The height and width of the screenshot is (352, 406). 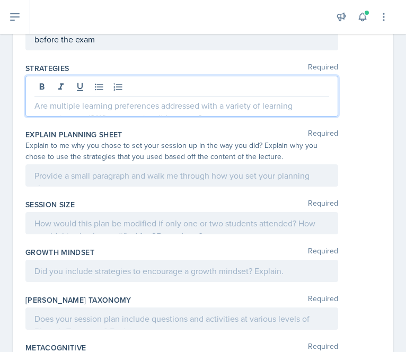 I want to click on label: Strategies, so click(x=47, y=68).